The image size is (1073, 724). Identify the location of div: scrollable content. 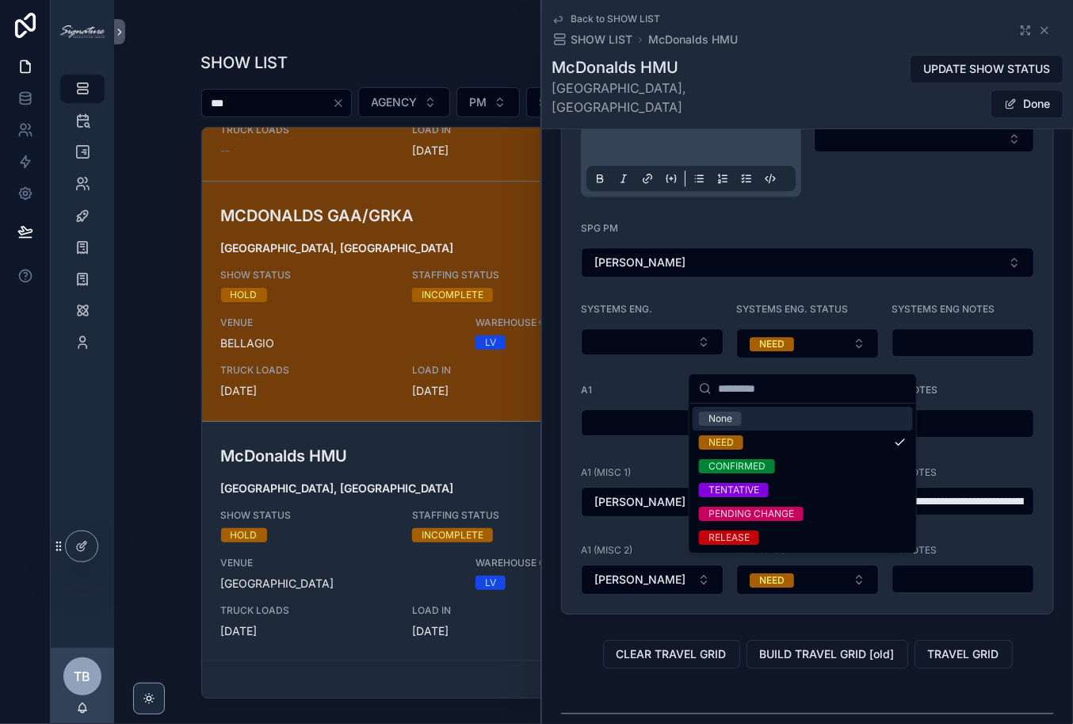
(82, 220).